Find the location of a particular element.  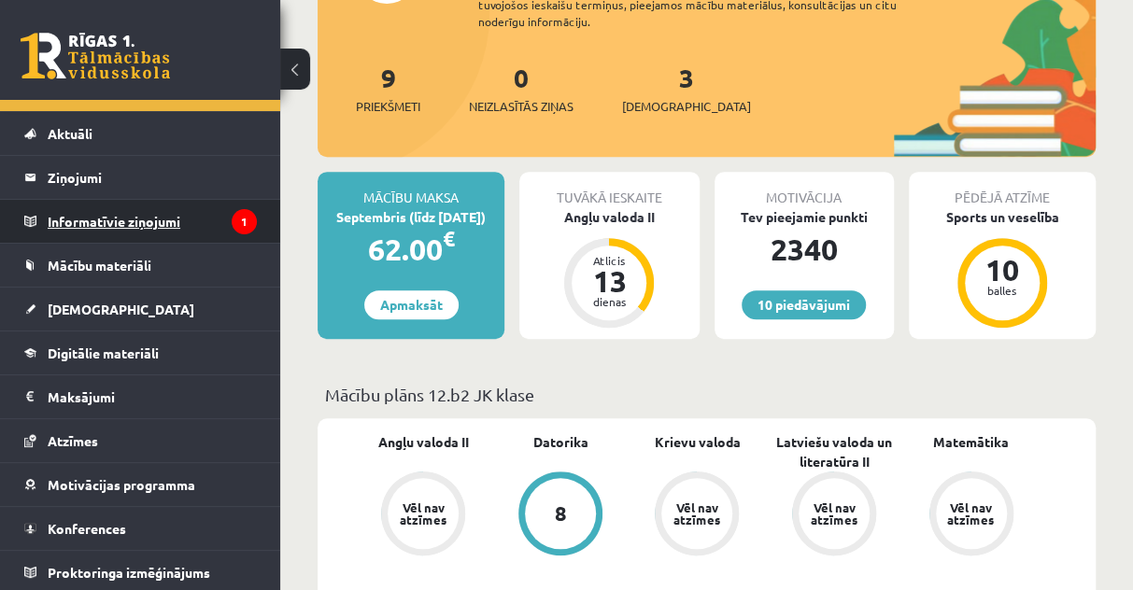

div: Atlicis is located at coordinates (609, 261).